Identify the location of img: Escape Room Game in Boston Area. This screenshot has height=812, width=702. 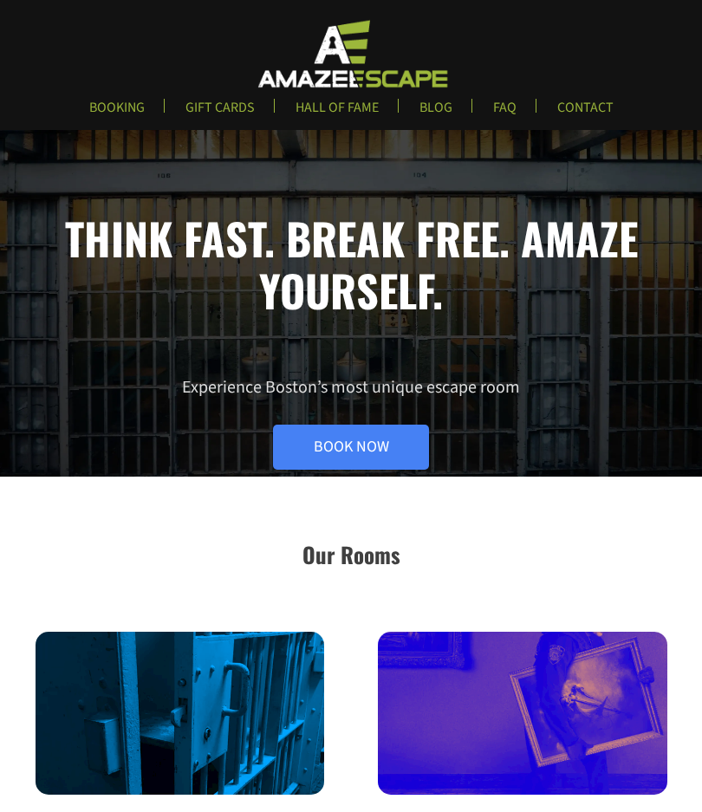
(351, 53).